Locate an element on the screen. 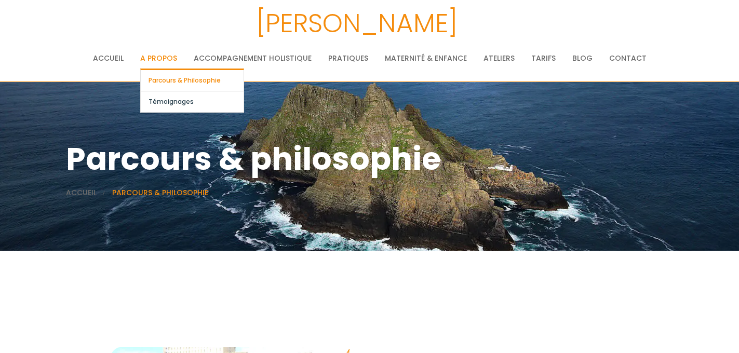  a: Contact is located at coordinates (628, 58).